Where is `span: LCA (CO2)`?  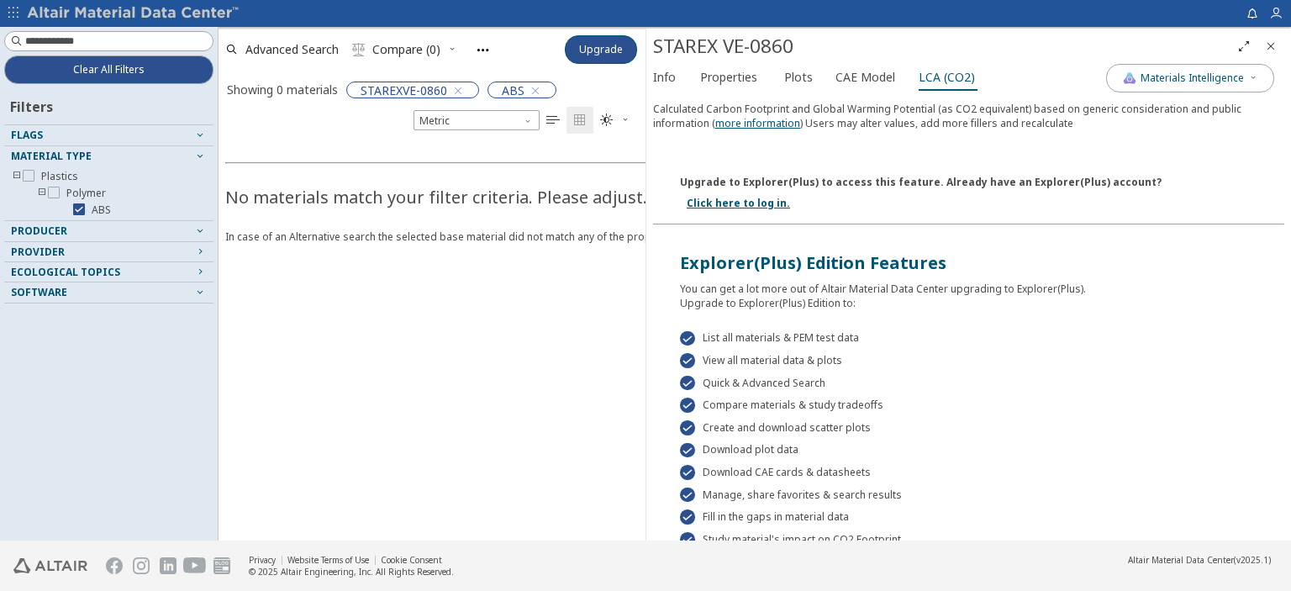
span: LCA (CO2) is located at coordinates (947, 77).